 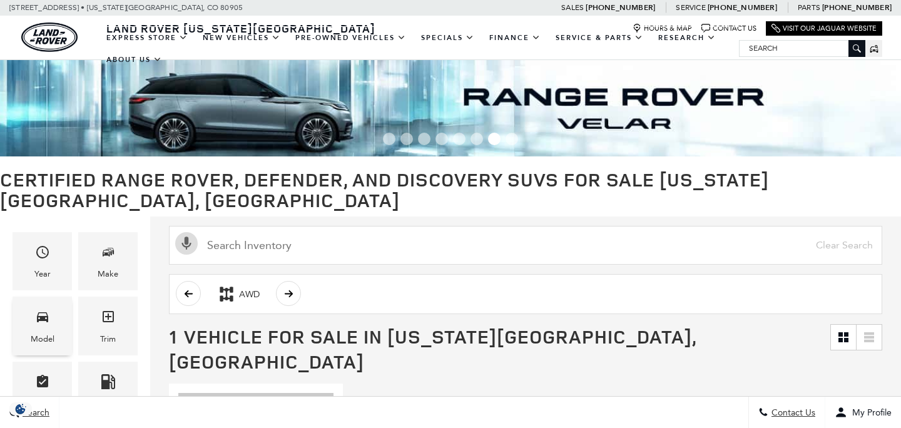 What do you see at coordinates (512, 139) in the screenshot?
I see `span: Go to slide 8` at bounding box center [512, 139].